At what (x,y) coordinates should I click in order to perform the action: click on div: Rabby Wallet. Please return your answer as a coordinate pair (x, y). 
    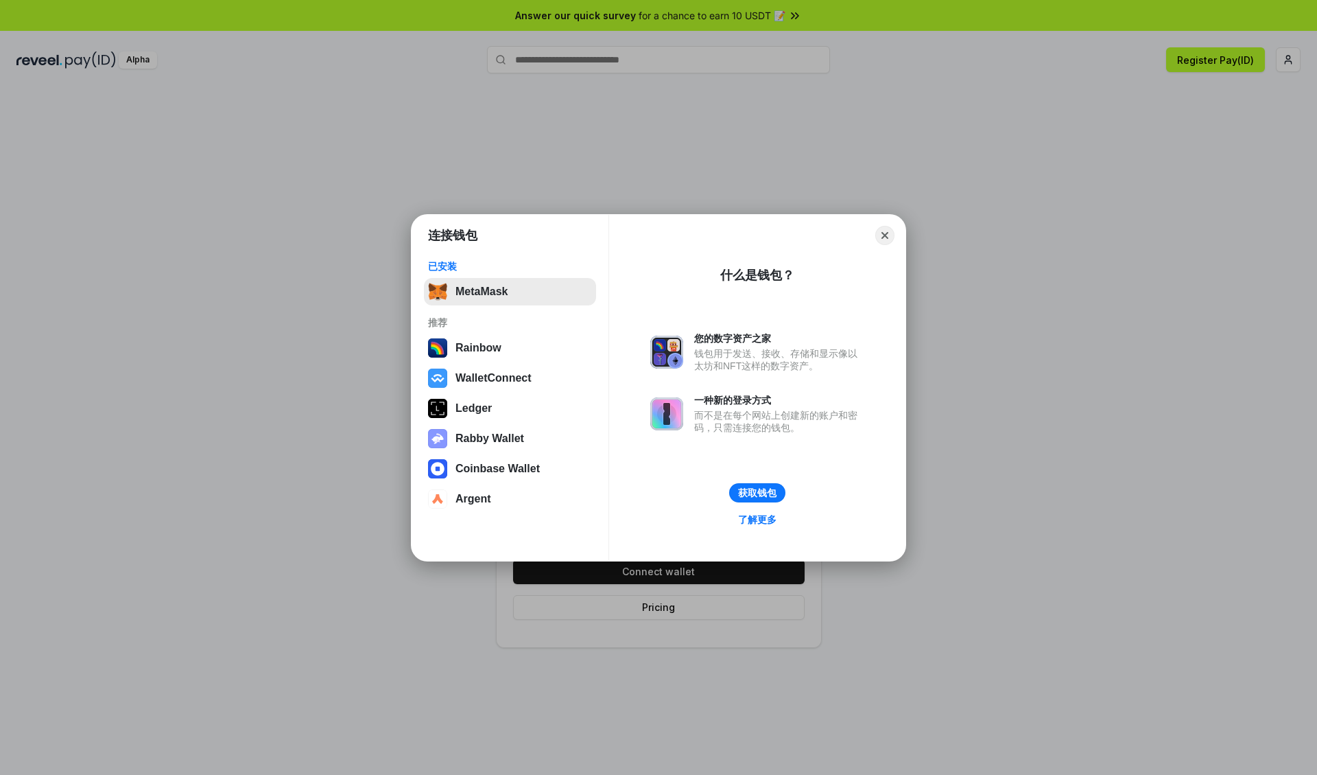
    Looking at the image, I should click on (490, 438).